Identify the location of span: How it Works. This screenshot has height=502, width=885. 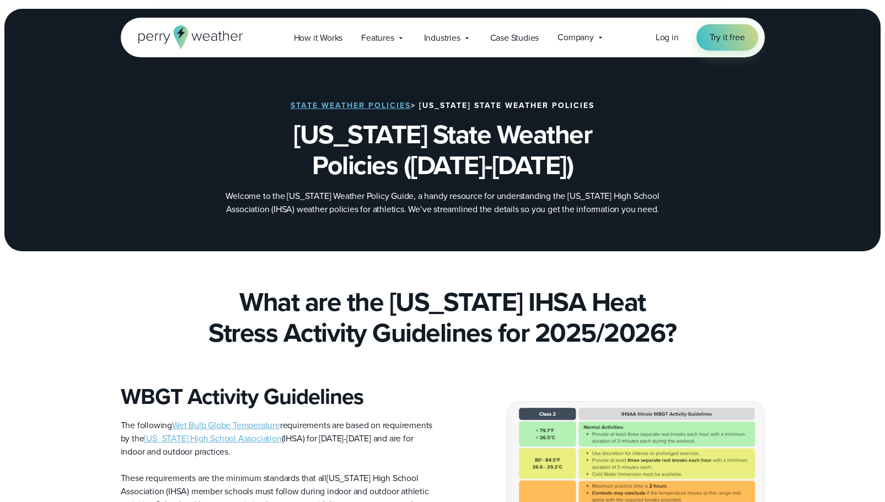
(318, 38).